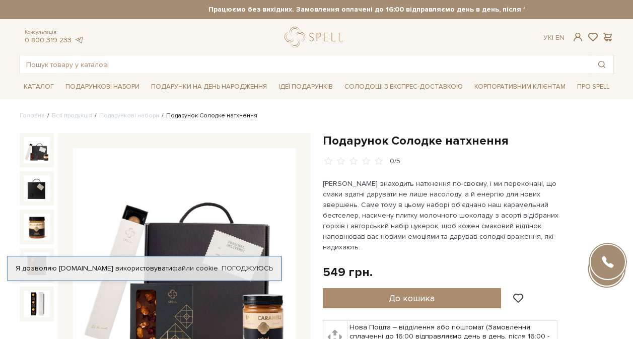 The image size is (633, 339). Describe the element at coordinates (209, 87) in the screenshot. I see `span: Подарунки на День народження` at that location.